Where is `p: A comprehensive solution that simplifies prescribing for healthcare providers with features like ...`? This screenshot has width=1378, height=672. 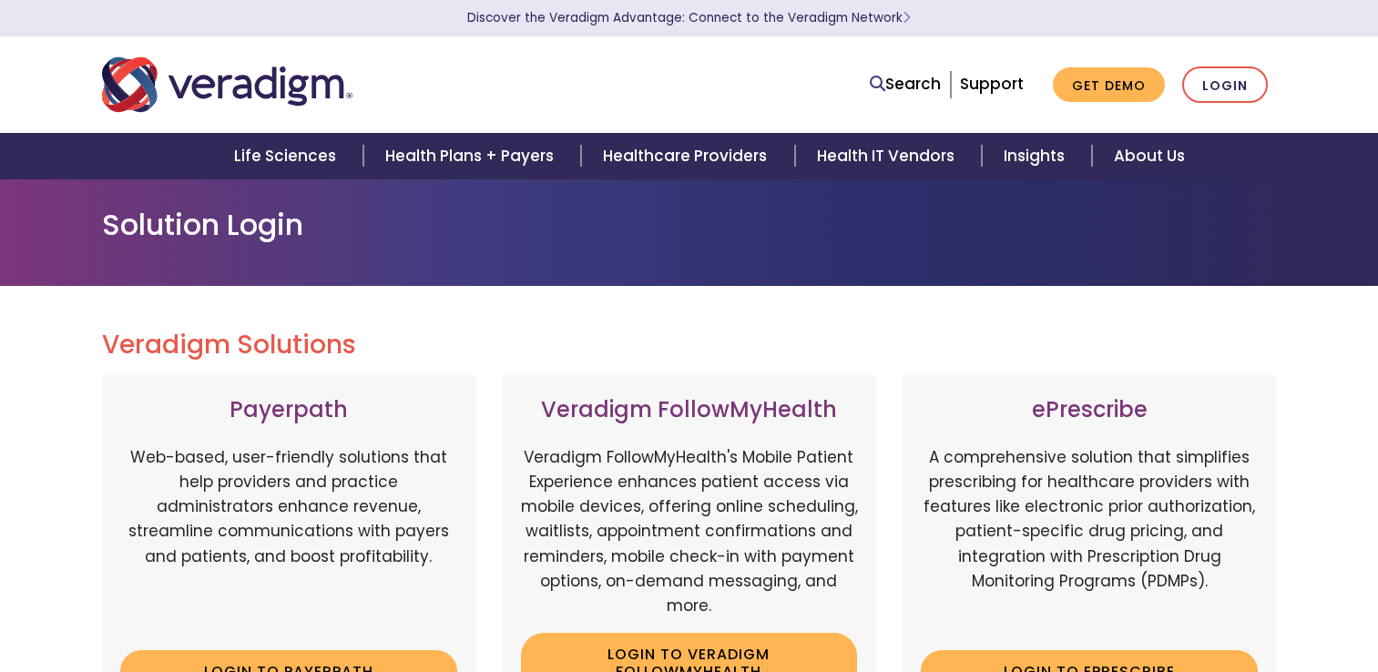
p: A comprehensive solution that simplifies prescribing for healthcare providers with features like ... is located at coordinates (1089, 541).